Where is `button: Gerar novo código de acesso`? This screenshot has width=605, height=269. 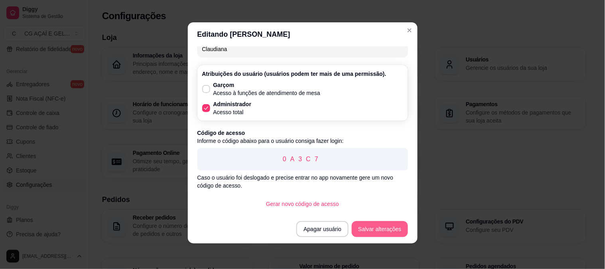 button: Gerar novo código de acesso is located at coordinates (302, 204).